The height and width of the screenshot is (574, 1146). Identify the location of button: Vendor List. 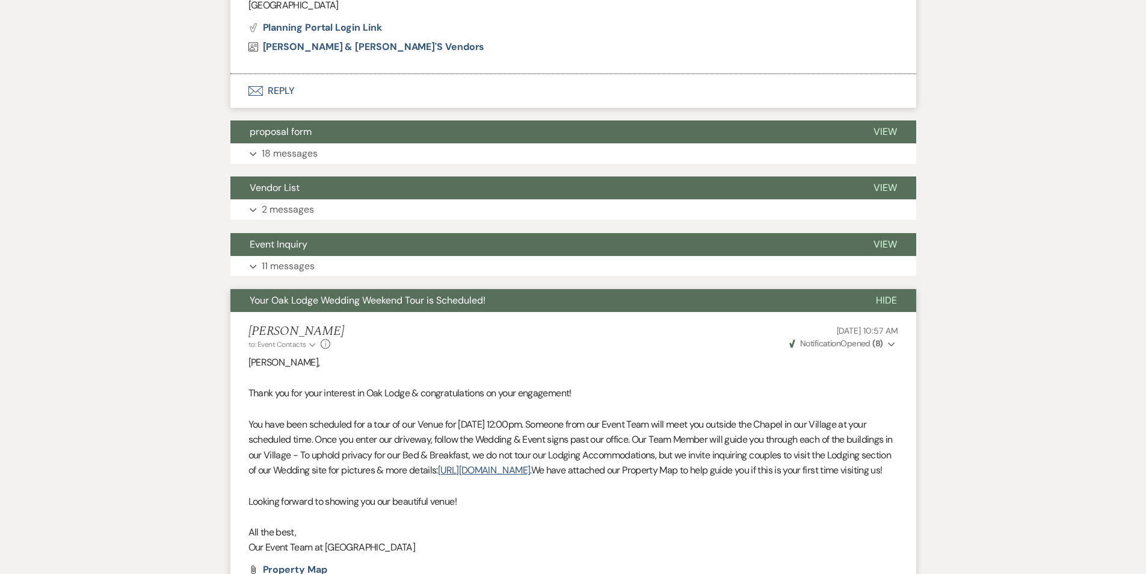
(542, 188).